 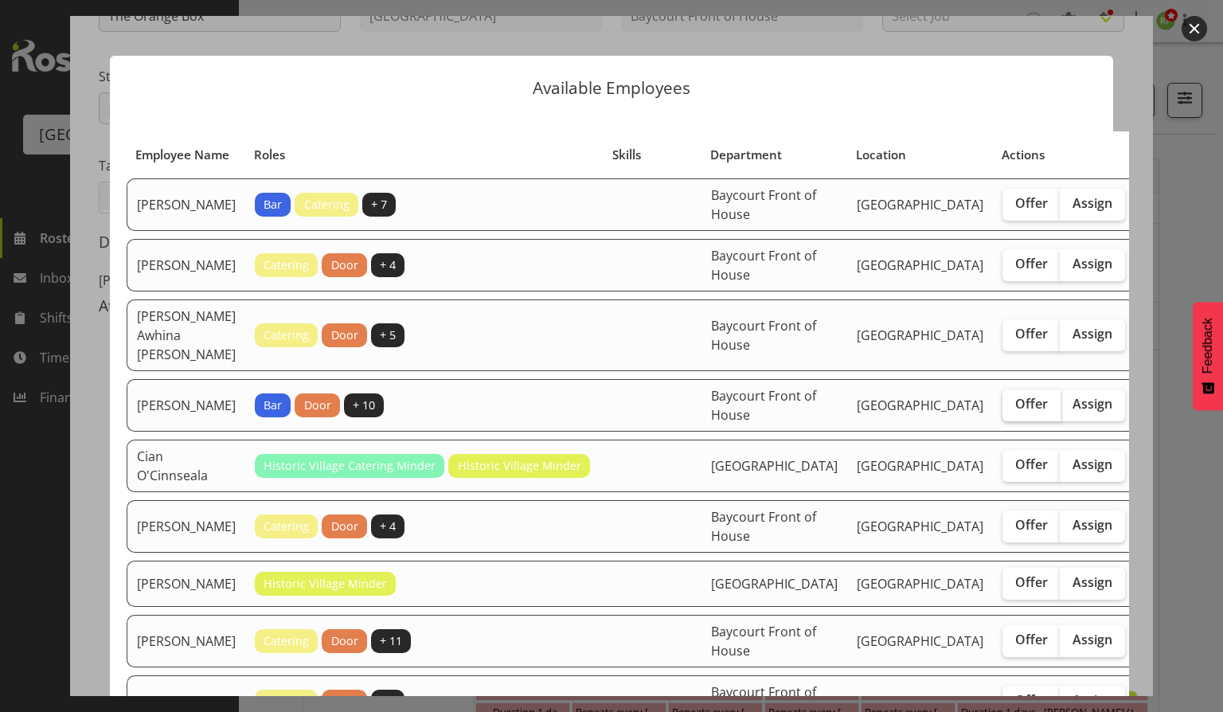 I want to click on span: Department, so click(x=746, y=154).